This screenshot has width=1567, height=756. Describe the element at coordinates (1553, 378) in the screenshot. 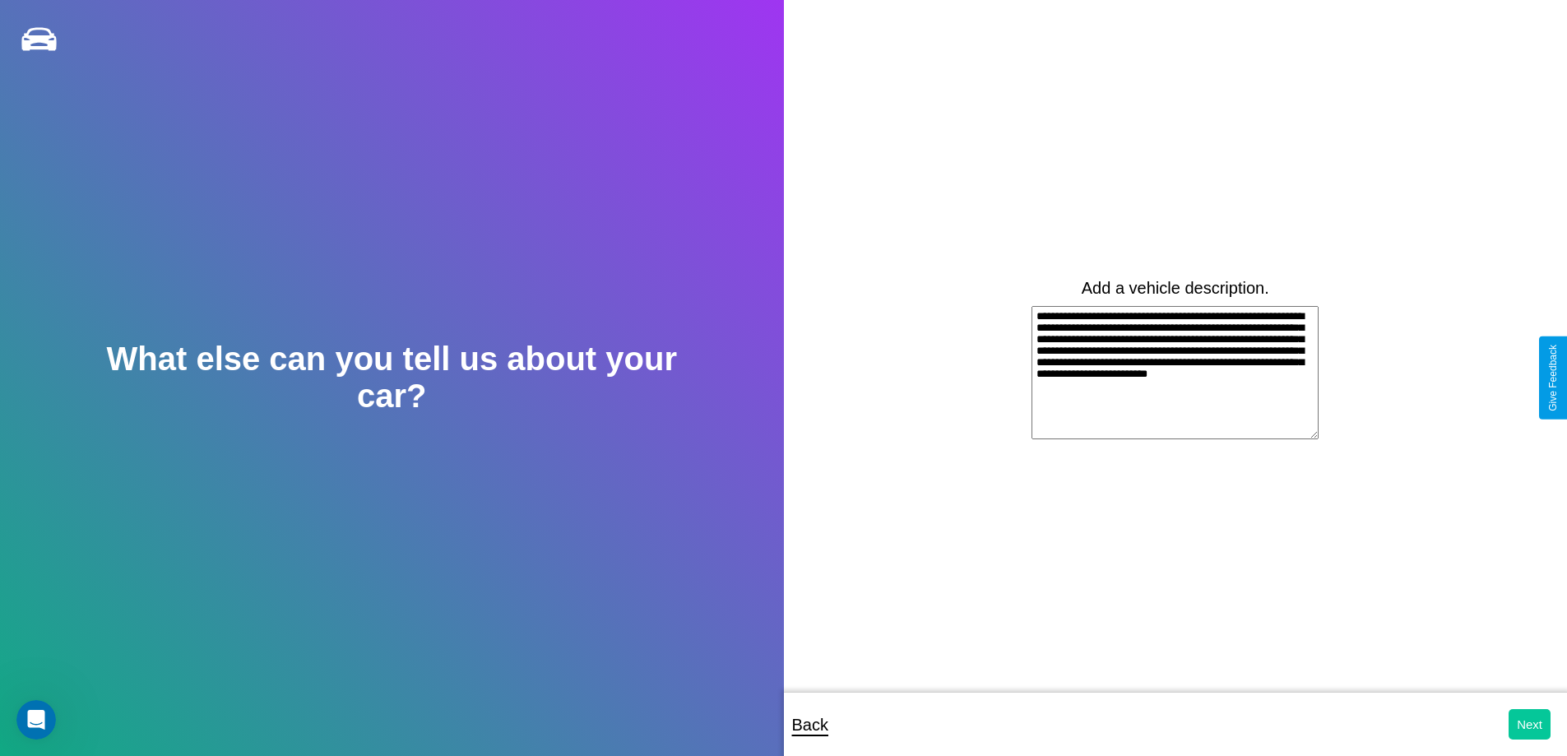

I see `div: Give Feedback` at that location.